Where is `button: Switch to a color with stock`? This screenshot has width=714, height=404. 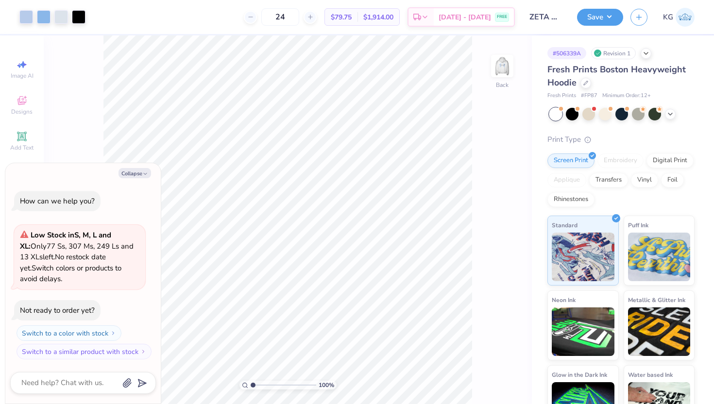 button: Switch to a color with stock is located at coordinates (69, 333).